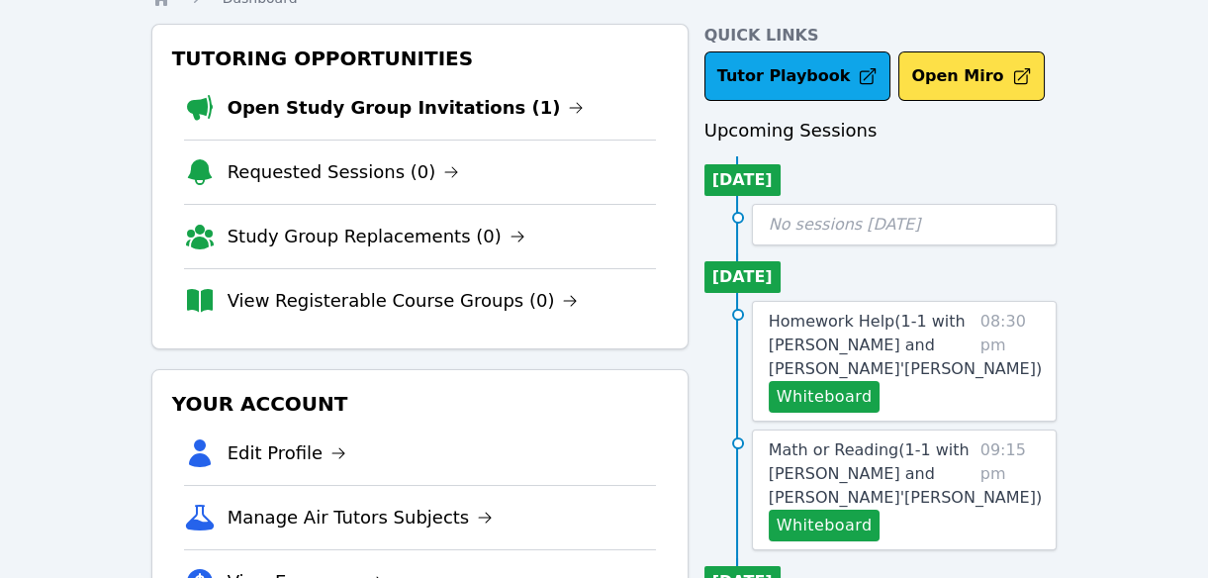 The image size is (1208, 578). Describe the element at coordinates (971, 76) in the screenshot. I see `button: Open Miro` at that location.